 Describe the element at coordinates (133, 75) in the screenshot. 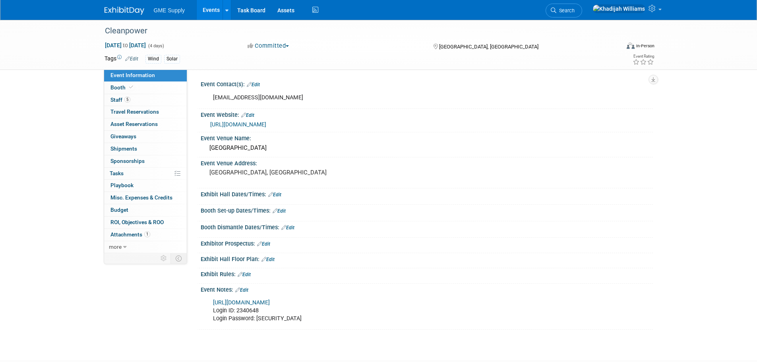

I see `span: Event Information` at that location.